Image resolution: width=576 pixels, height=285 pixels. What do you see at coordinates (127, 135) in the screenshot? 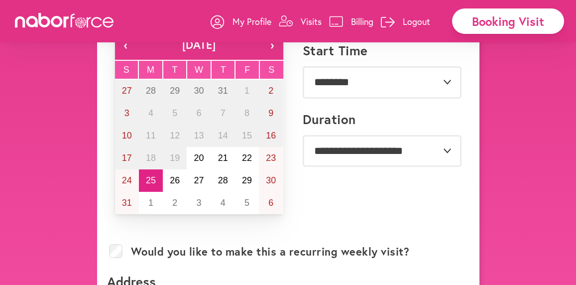
I see `button: August 10, 2025` at bounding box center [127, 135].